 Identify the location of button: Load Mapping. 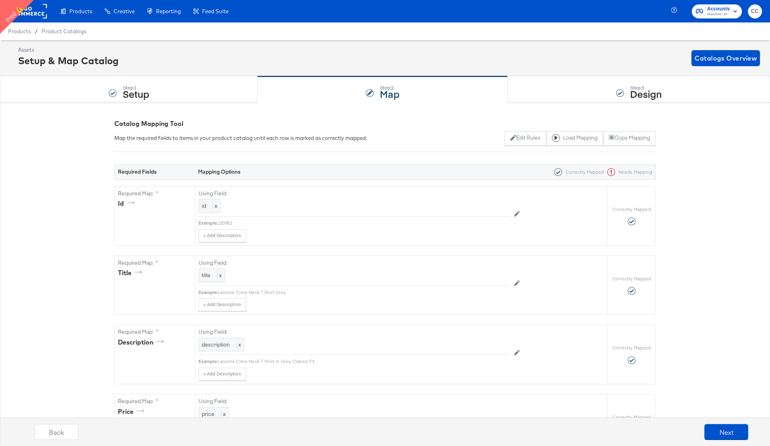
(575, 138).